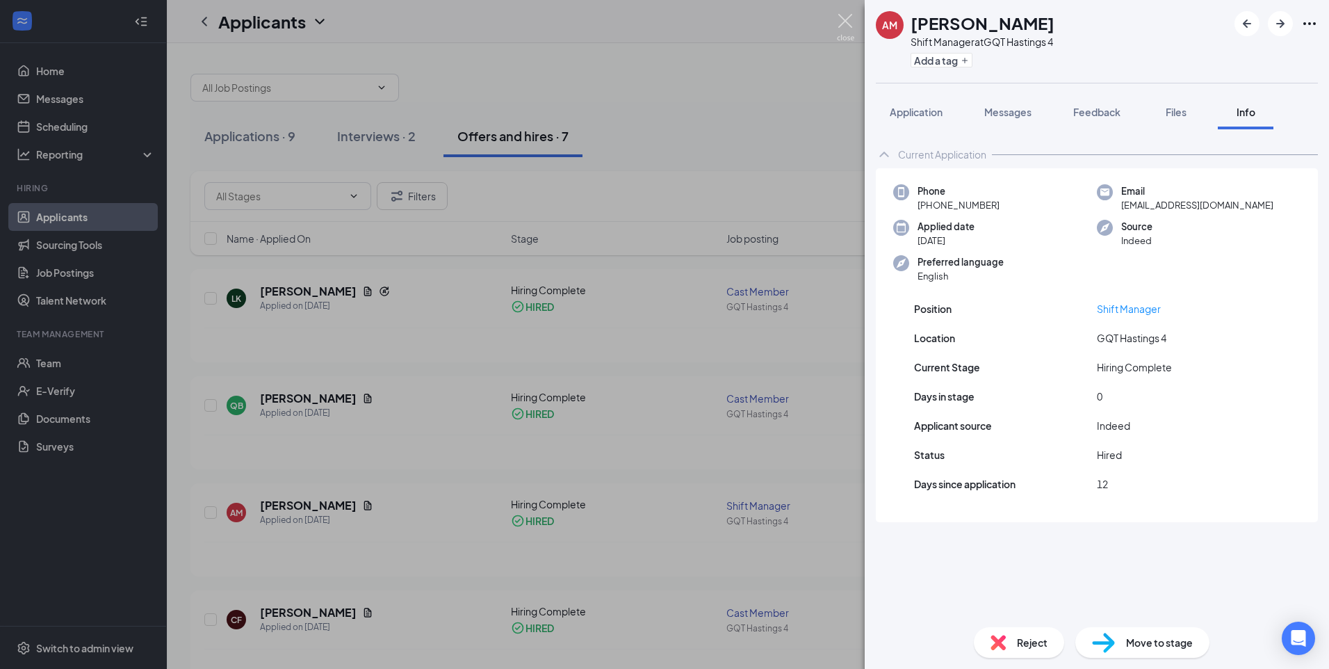 The width and height of the screenshot is (1329, 669). What do you see at coordinates (946, 227) in the screenshot?
I see `span: Applied date` at bounding box center [946, 227].